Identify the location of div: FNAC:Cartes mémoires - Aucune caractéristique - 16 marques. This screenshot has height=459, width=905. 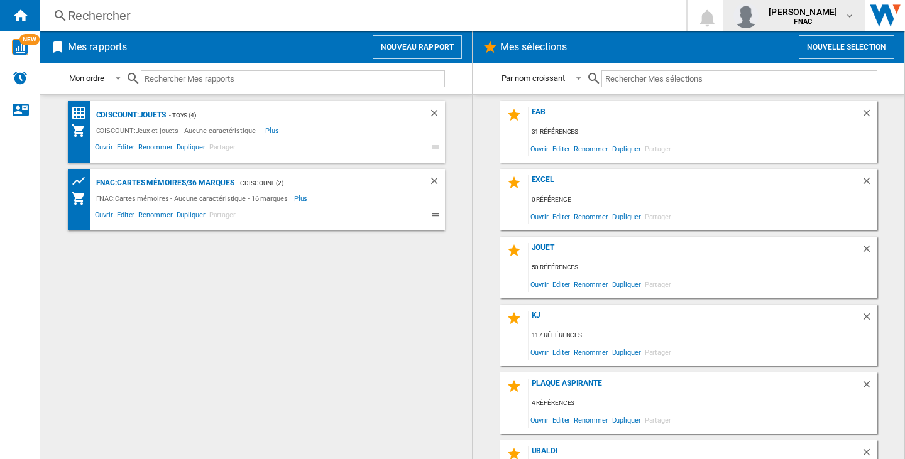
(193, 198).